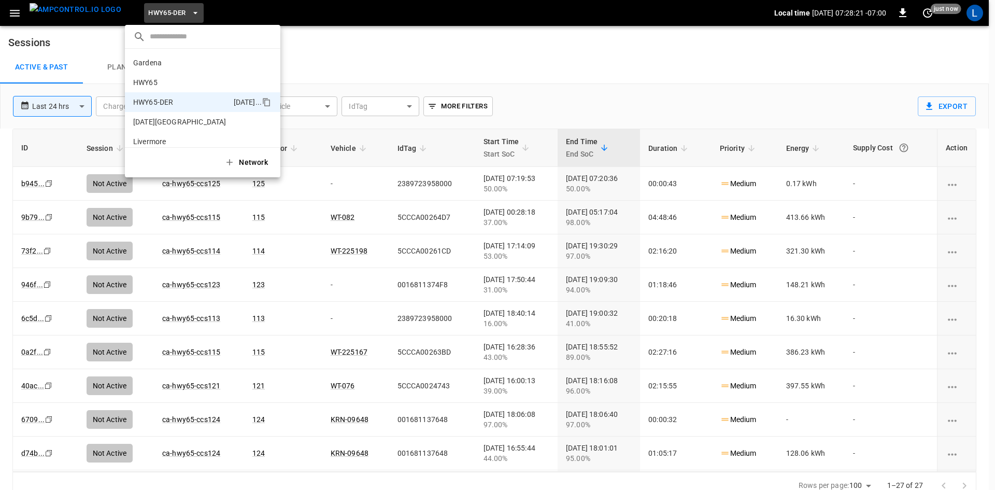  Describe the element at coordinates (267, 102) in the screenshot. I see `div: copy` at that location.